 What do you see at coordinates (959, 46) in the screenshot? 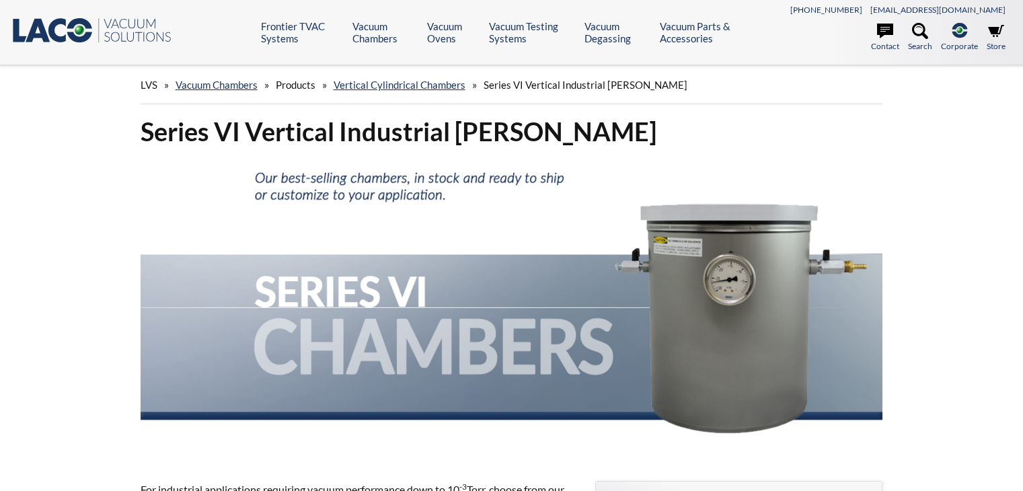
I see `span: Corporate` at bounding box center [959, 46].